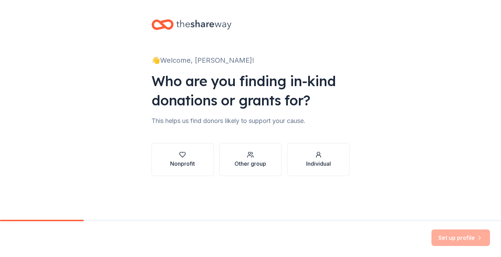 This screenshot has height=257, width=501. What do you see at coordinates (318, 159) in the screenshot?
I see `button: Individual` at bounding box center [318, 159].